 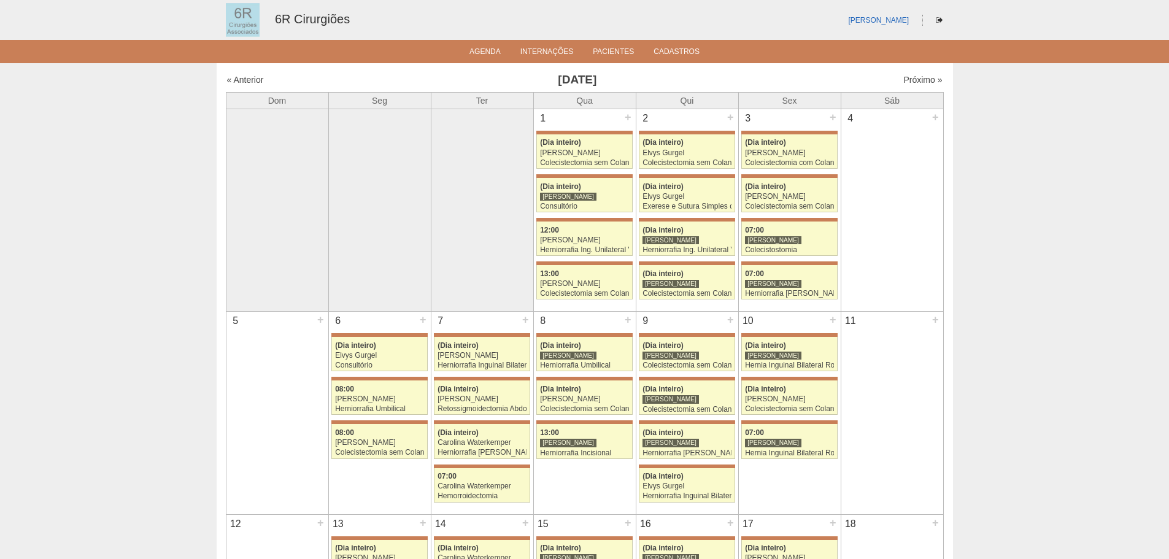 I want to click on div: 7, so click(x=441, y=321).